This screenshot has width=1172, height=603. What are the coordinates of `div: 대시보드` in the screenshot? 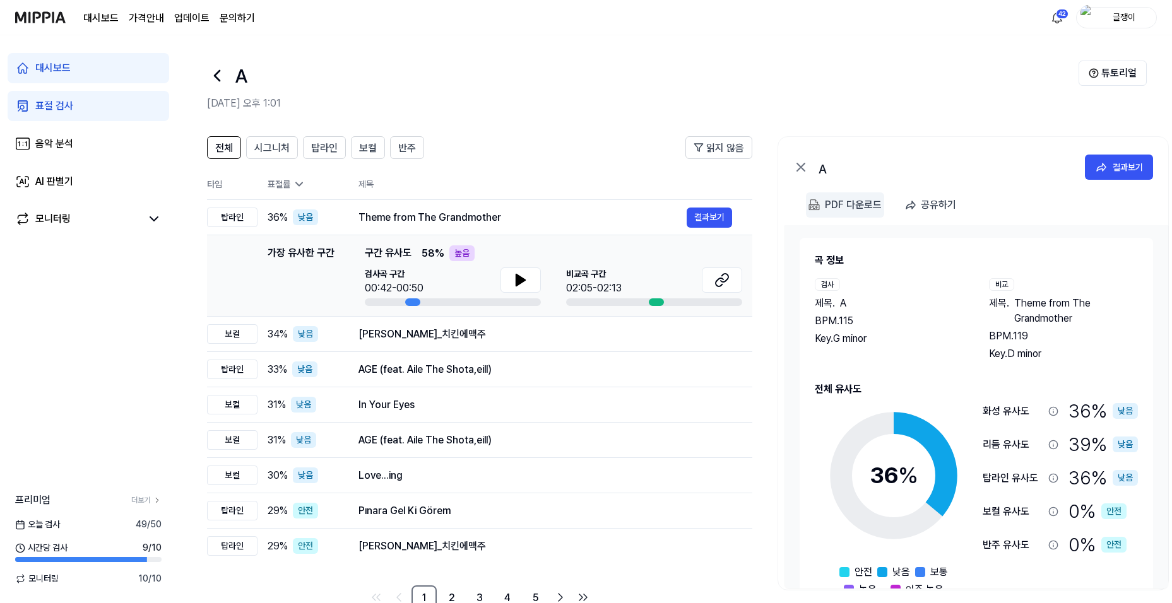 It's located at (53, 68).